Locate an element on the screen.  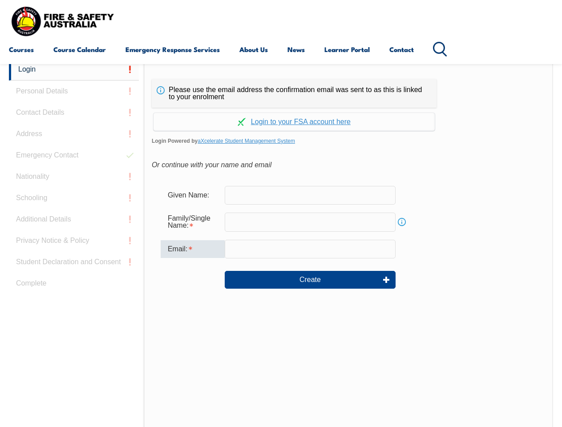
button: Create is located at coordinates (310, 280).